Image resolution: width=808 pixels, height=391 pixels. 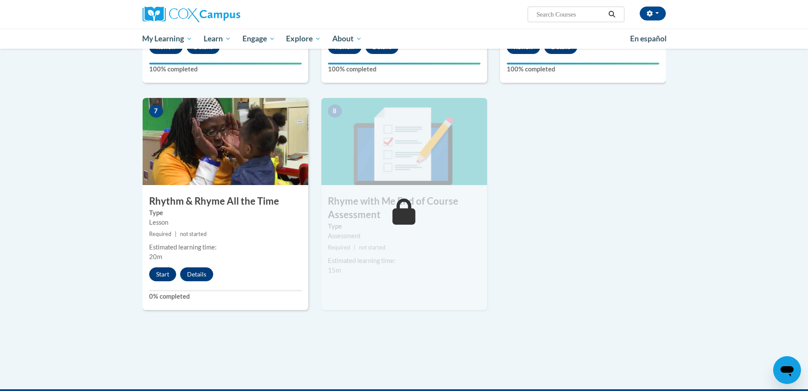 What do you see at coordinates (334, 270) in the screenshot?
I see `span: 15m` at bounding box center [334, 270].